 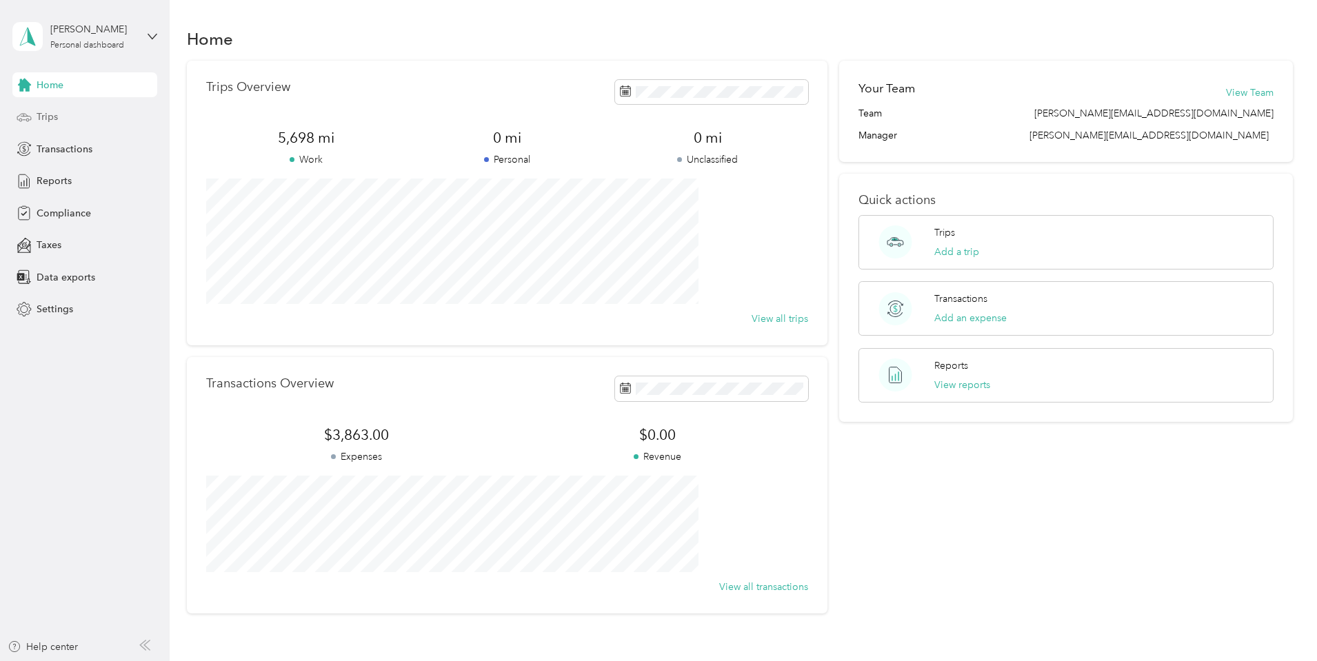 I want to click on span: $3,863.00, so click(x=357, y=435).